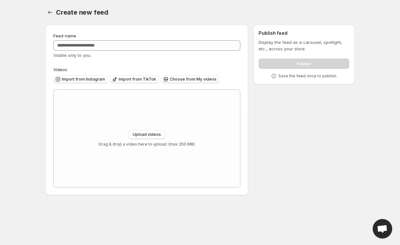 This screenshot has width=400, height=245. Describe the element at coordinates (147, 135) in the screenshot. I see `button: Upload videos` at that location.